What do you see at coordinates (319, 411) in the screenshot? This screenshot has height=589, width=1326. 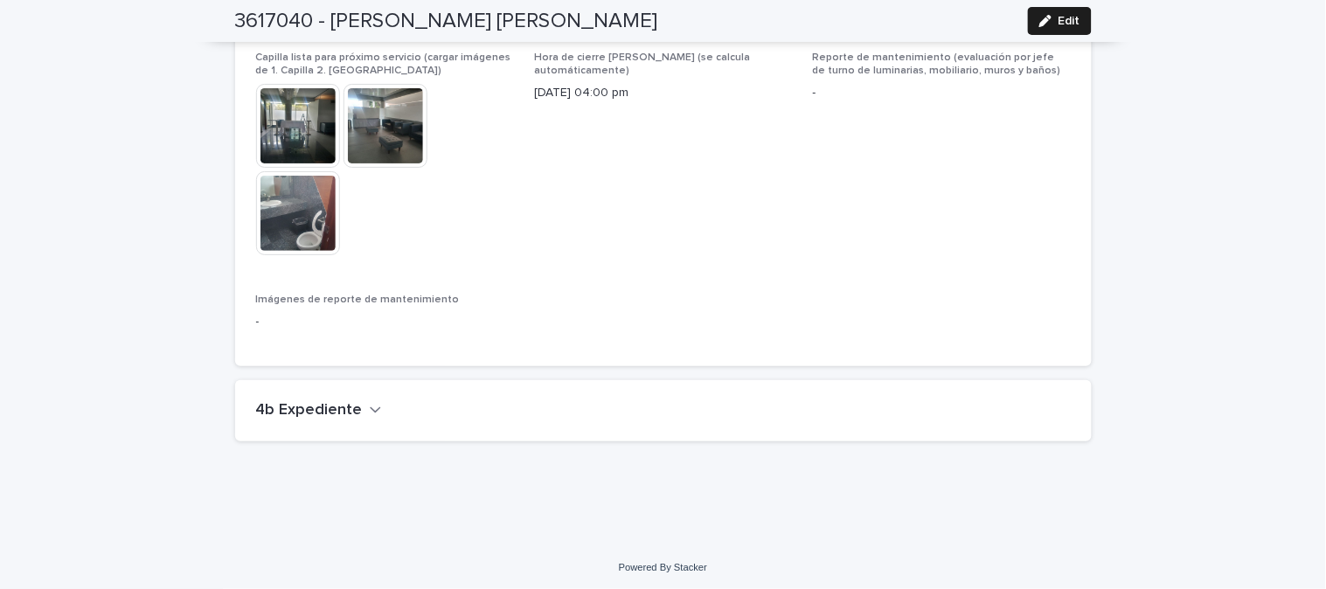 I see `button: 4b Expediente` at bounding box center [319, 411].